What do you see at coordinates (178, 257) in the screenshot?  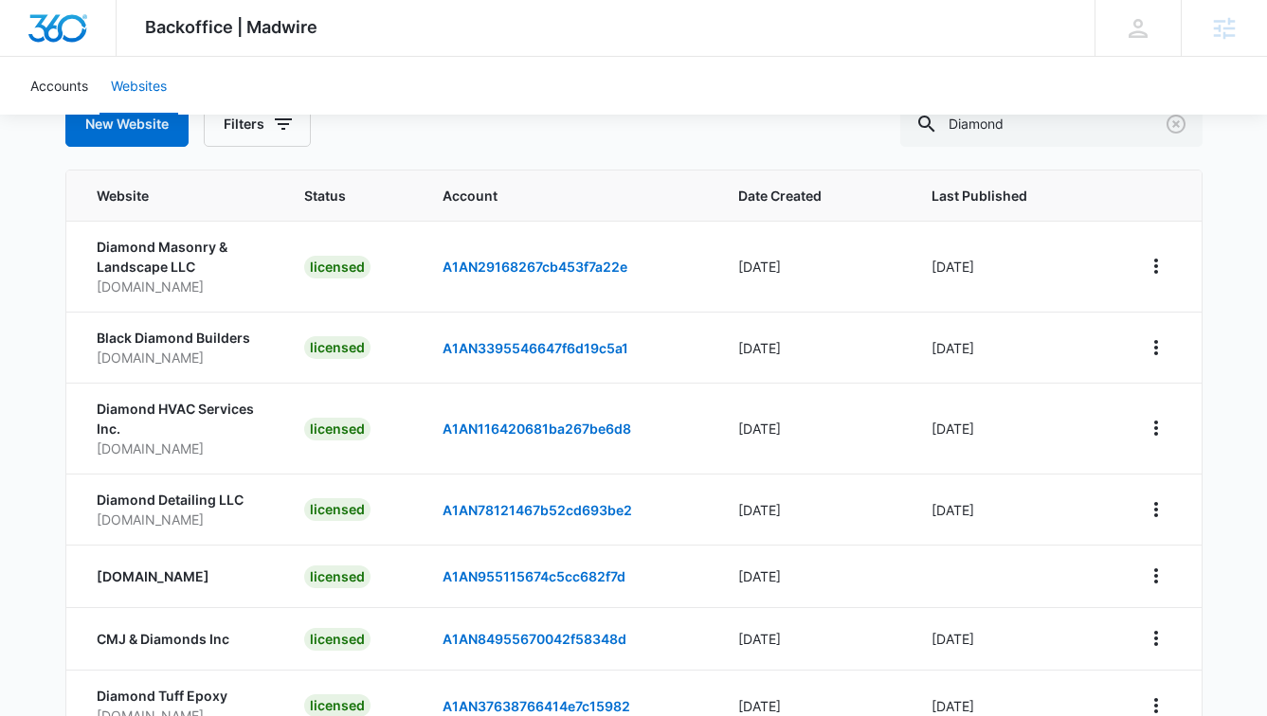 I see `p: Diamond Masonry & Landscape LLC` at bounding box center [178, 257].